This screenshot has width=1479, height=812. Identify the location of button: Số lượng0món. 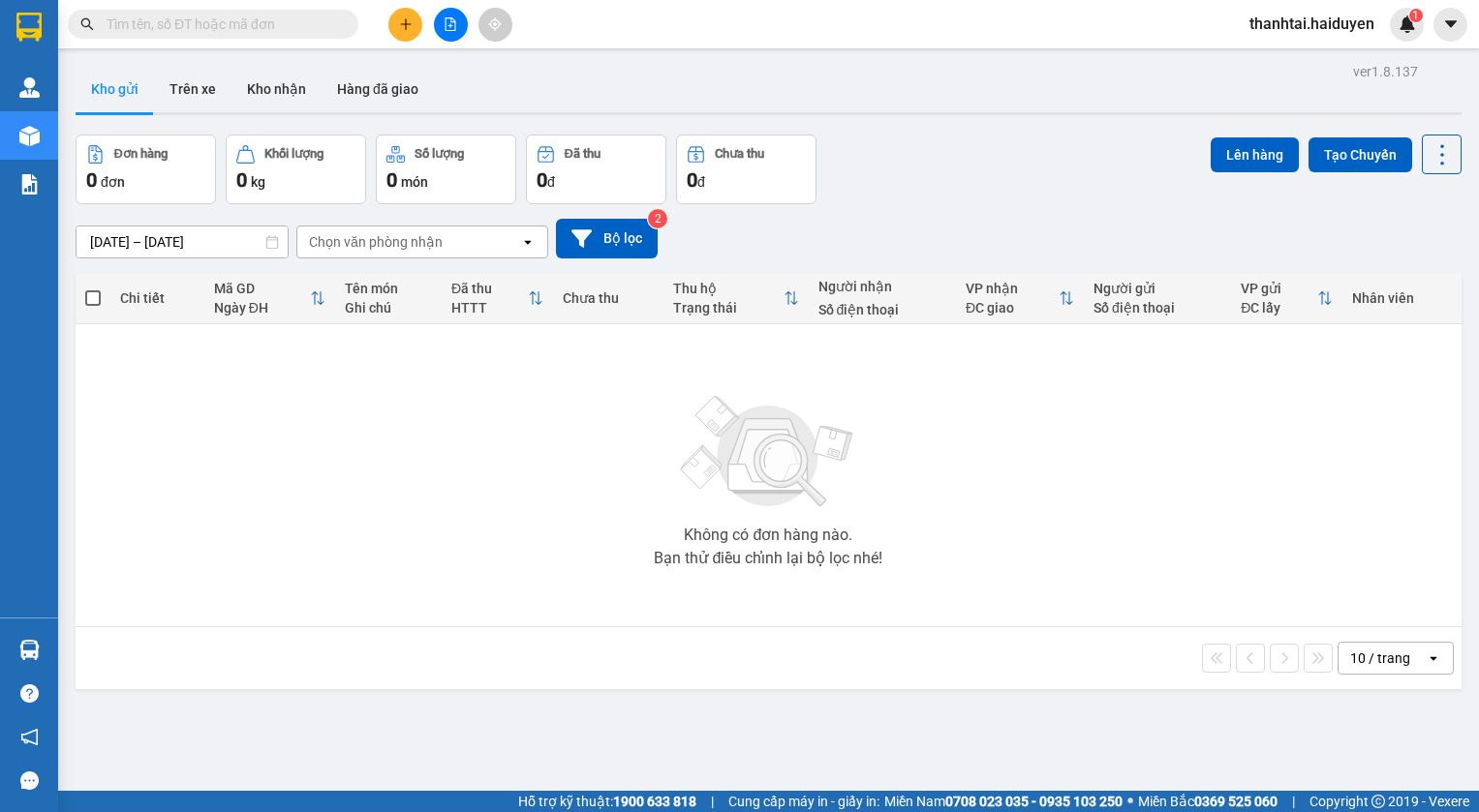
(445, 170).